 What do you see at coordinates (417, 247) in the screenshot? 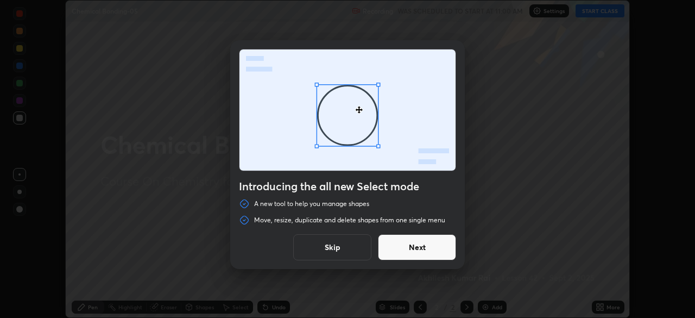
I see `button: Next` at bounding box center [417, 247].